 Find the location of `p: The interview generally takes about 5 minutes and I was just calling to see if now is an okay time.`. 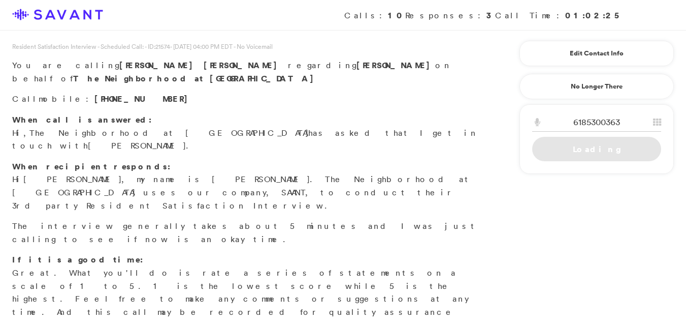

p: The interview generally takes about 5 minutes and I was just calling to see if now is an okay time. is located at coordinates (246, 232).